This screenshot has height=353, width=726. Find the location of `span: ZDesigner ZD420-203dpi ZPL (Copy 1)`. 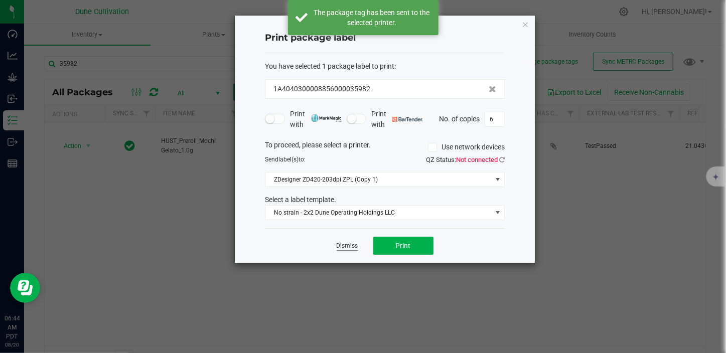

span: ZDesigner ZD420-203dpi ZPL (Copy 1) is located at coordinates (378, 179).